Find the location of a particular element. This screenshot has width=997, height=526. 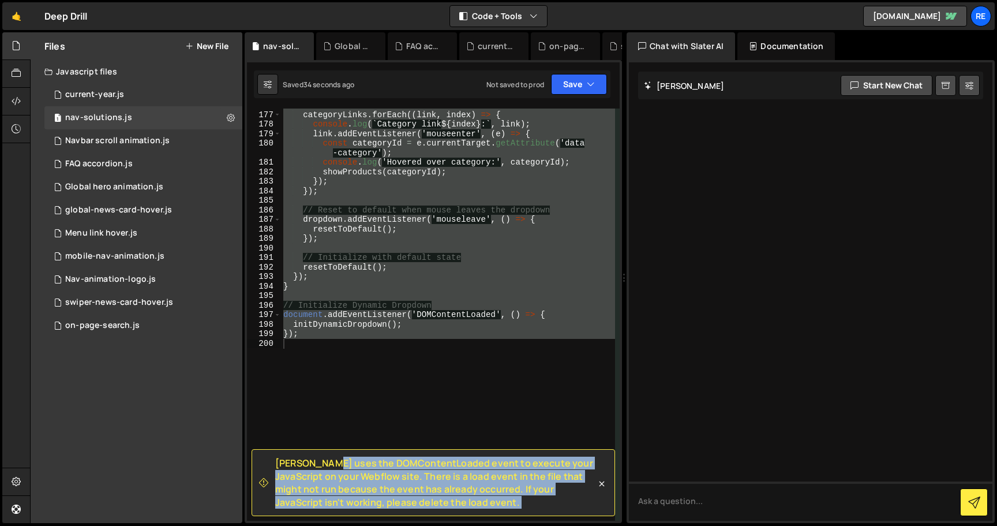

div: 17275/47877.js is located at coordinates (143, 164).